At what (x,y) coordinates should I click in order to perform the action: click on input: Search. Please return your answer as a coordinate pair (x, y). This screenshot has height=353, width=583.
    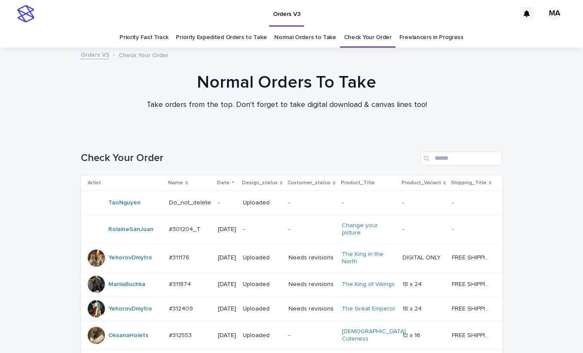
    Looking at the image, I should click on (461, 159).